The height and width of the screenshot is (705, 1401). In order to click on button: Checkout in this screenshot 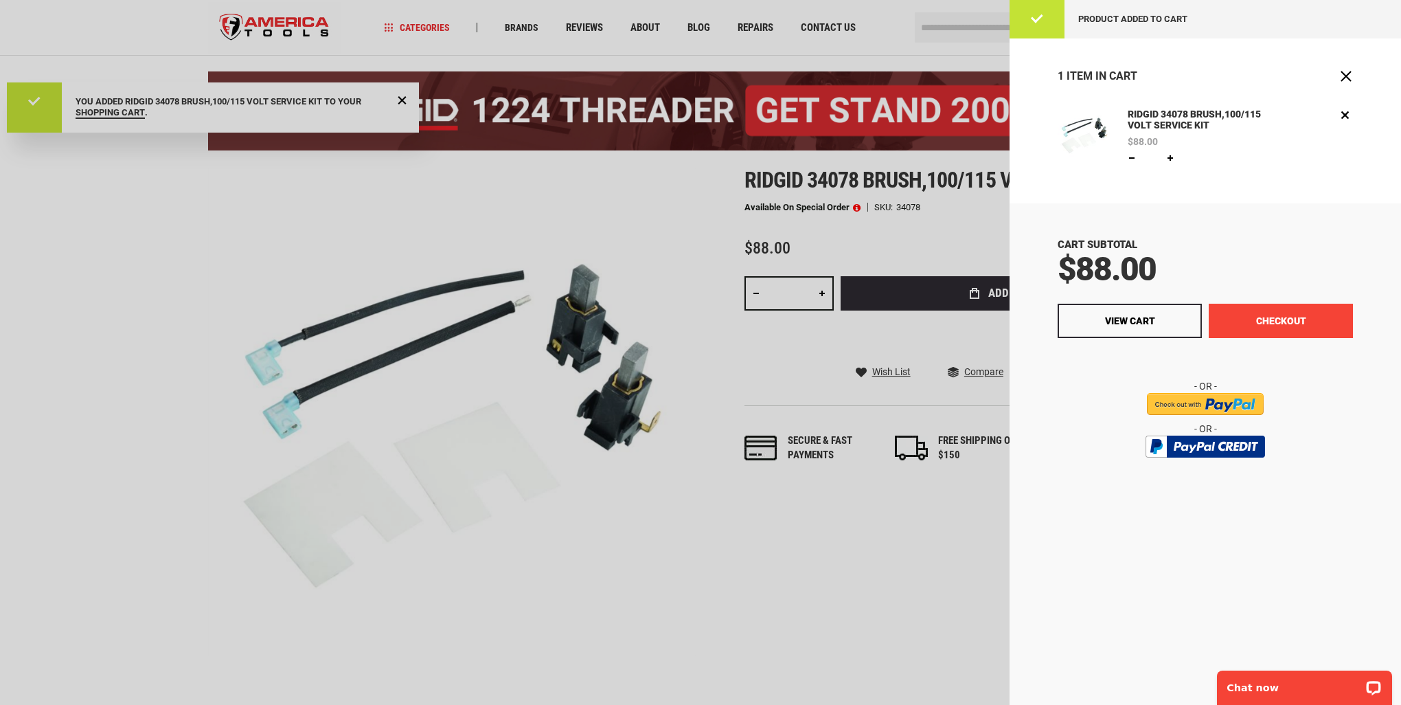, I will do `click(1281, 321)`.